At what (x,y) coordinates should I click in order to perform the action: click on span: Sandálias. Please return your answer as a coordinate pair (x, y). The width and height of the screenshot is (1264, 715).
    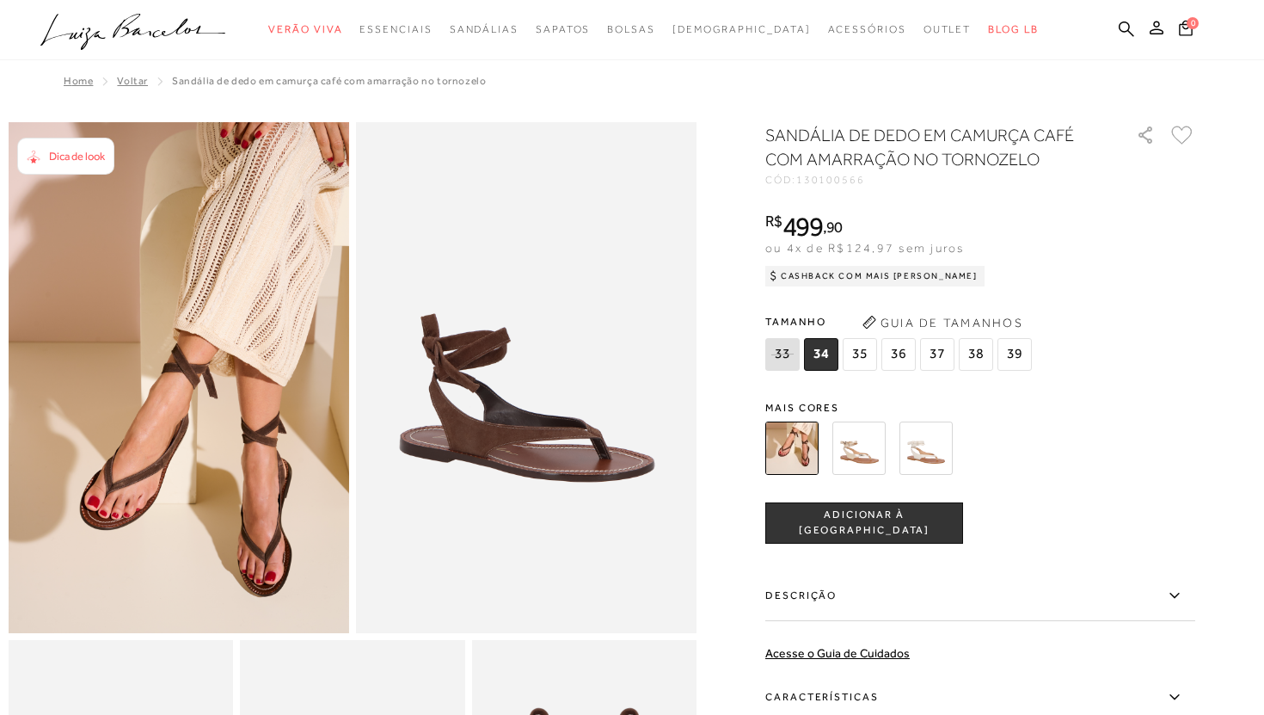
    Looking at the image, I should click on (484, 29).